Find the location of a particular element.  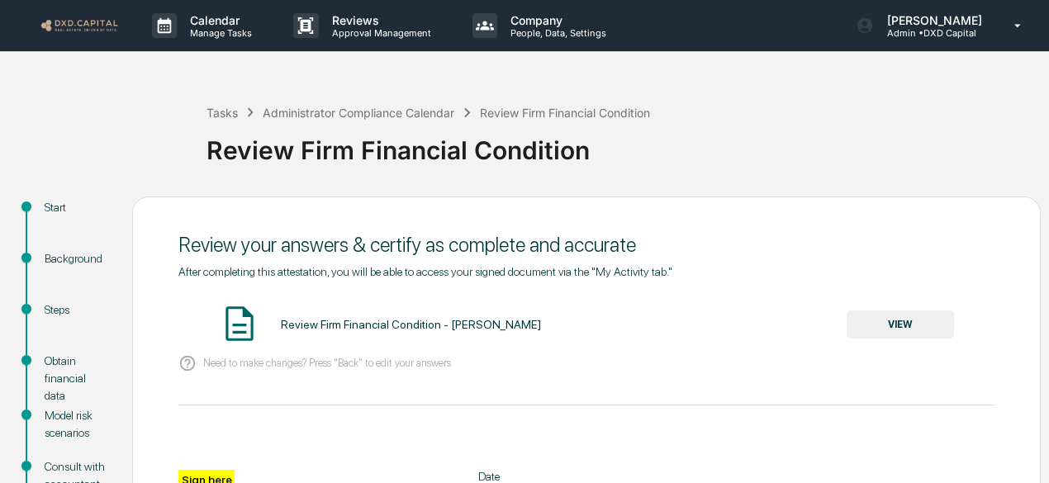

div: Obtain financial data is located at coordinates (75, 378).